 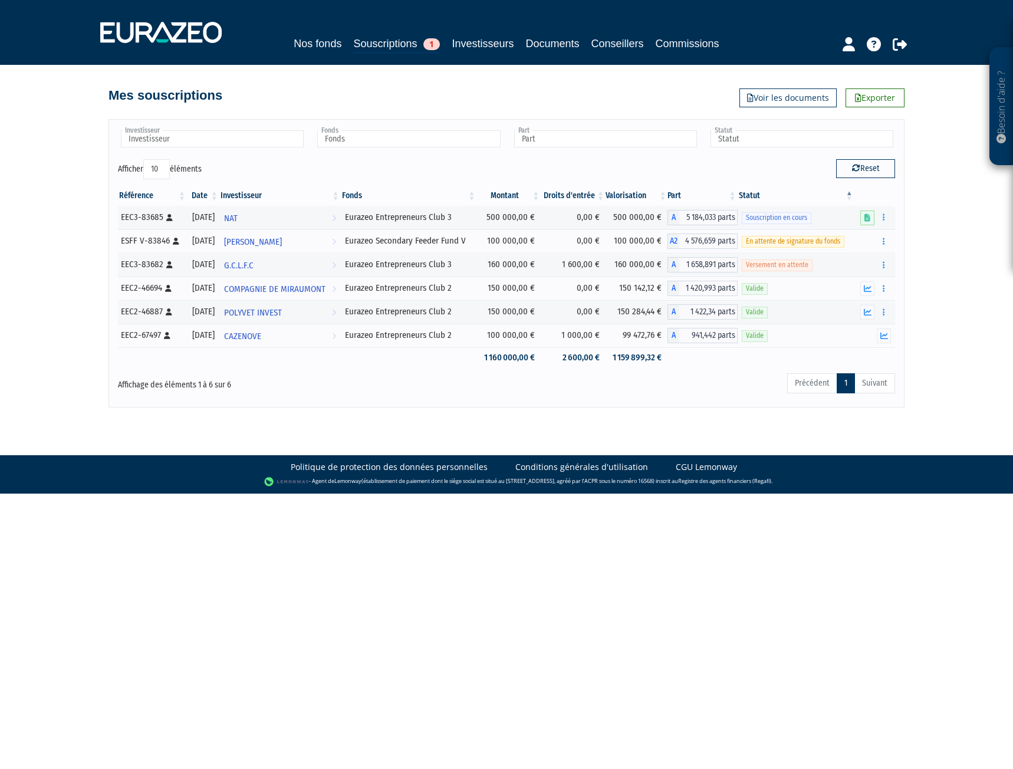 I want to click on div: EEC3-83682, so click(x=152, y=264).